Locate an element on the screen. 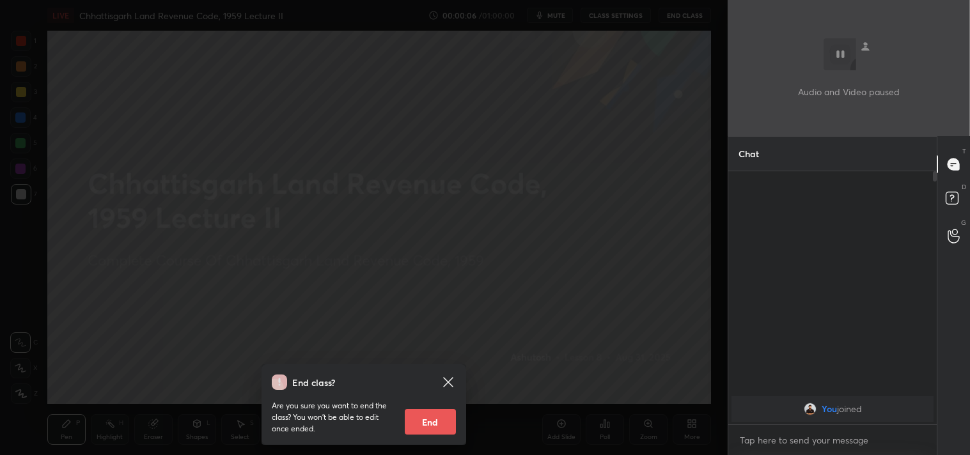 The image size is (970, 455). p: D is located at coordinates (963, 187).